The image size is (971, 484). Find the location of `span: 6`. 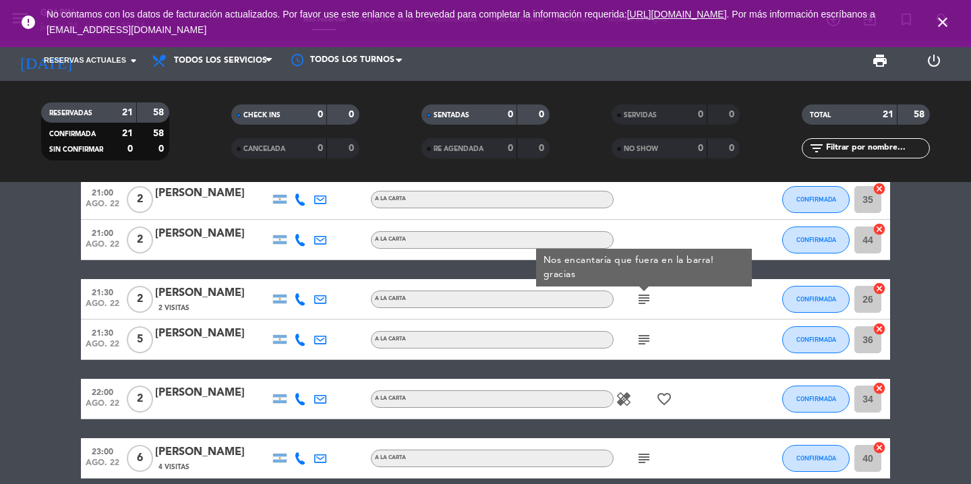

span: 6 is located at coordinates (140, 458).